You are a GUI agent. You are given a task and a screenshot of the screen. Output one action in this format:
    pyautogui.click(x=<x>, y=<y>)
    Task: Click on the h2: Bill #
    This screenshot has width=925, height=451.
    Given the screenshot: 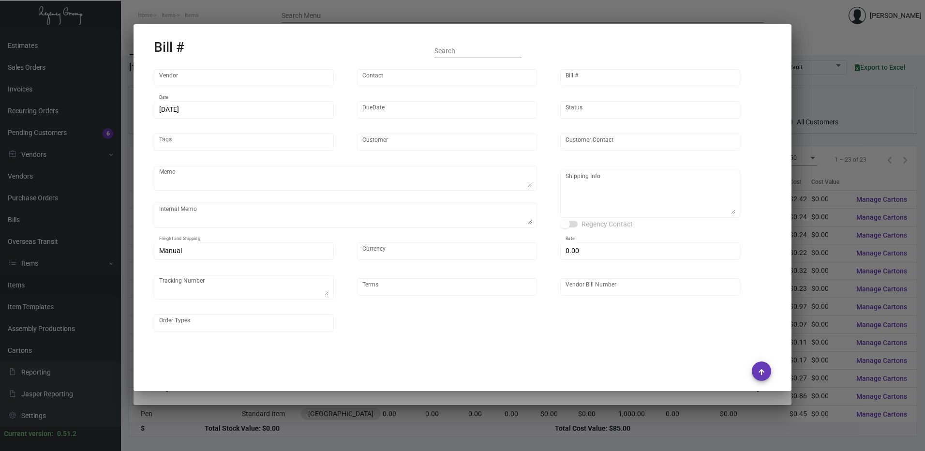 What is the action you would take?
    pyautogui.click(x=169, y=47)
    